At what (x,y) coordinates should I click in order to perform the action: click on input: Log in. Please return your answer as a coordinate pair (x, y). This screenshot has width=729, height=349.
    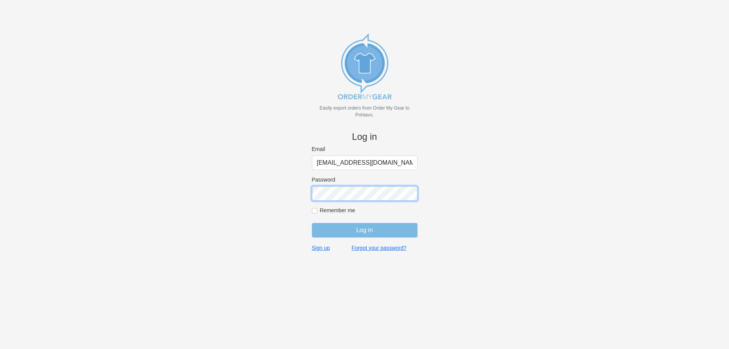
    Looking at the image, I should click on (365, 230).